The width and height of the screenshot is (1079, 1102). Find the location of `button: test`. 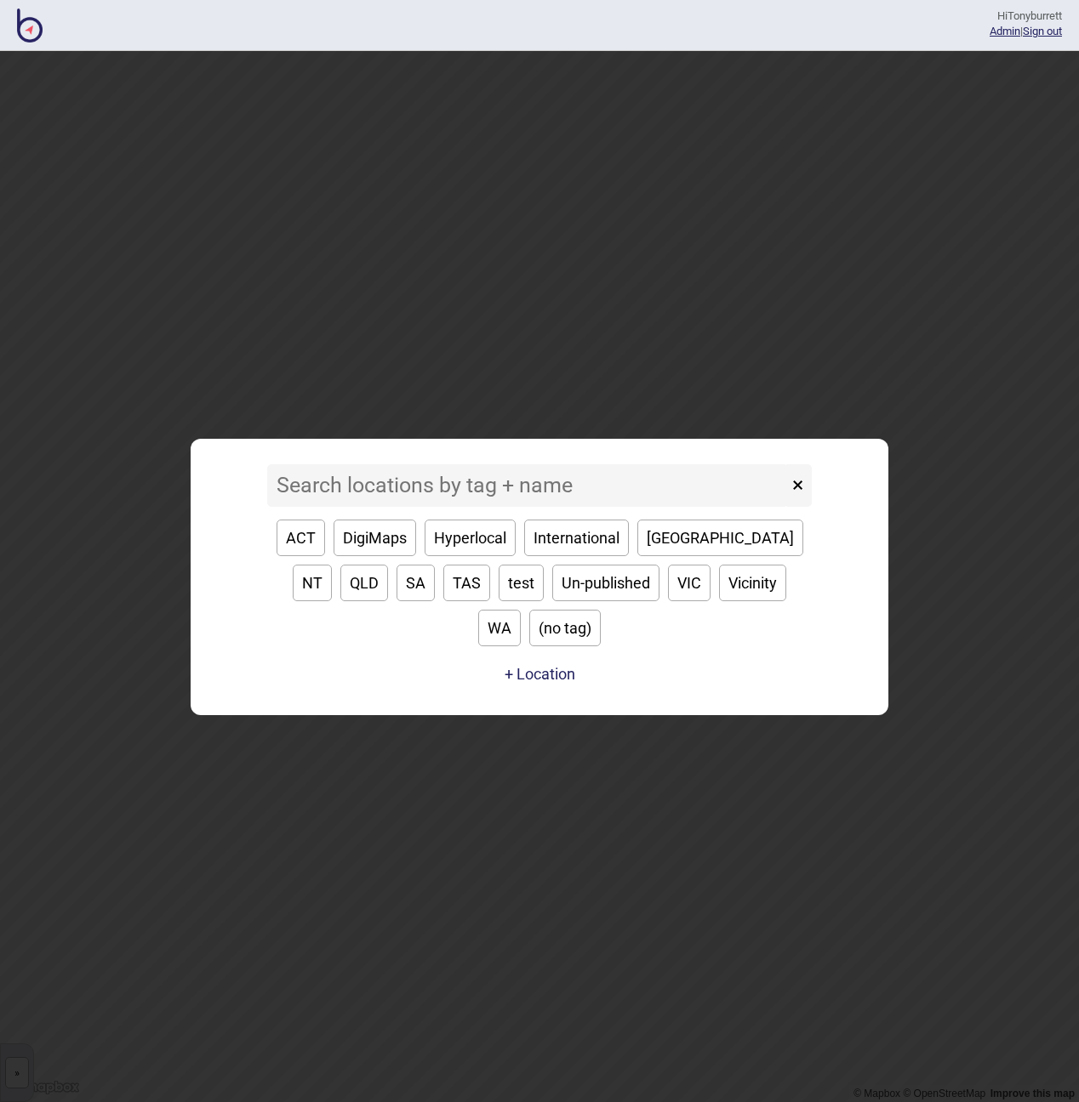

button: test is located at coordinates (521, 583).